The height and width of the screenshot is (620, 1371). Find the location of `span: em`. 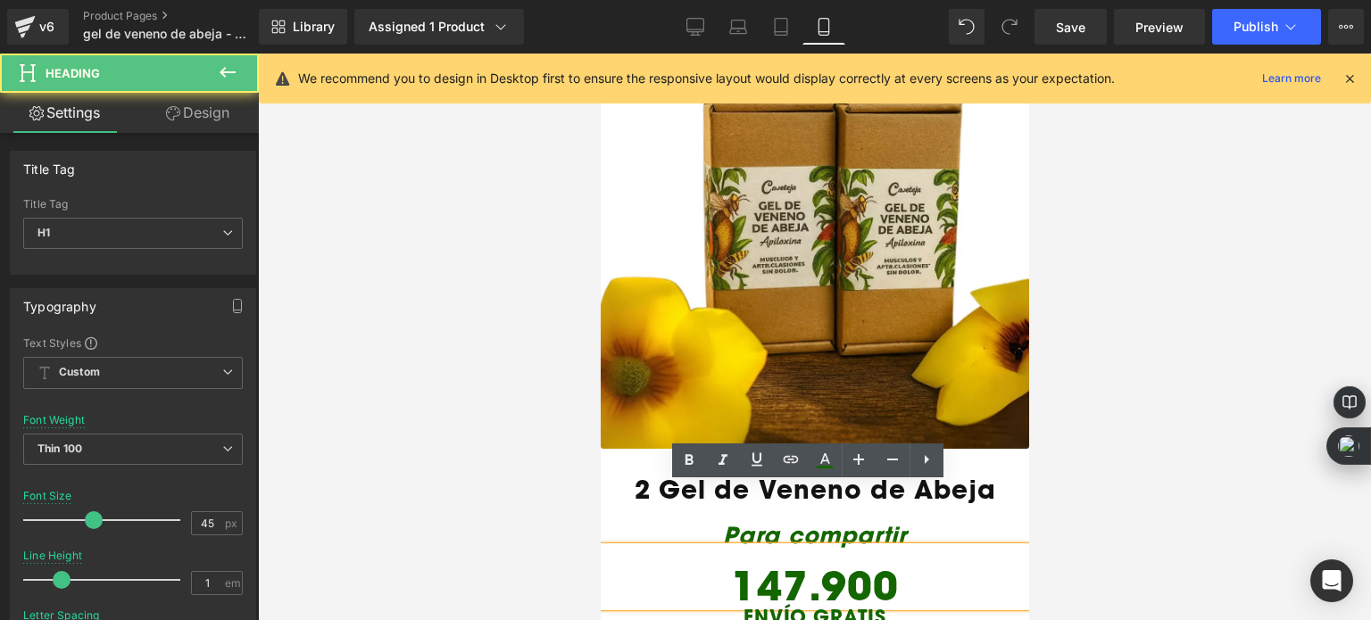

span: em is located at coordinates (232, 583).